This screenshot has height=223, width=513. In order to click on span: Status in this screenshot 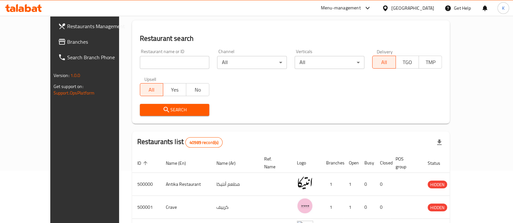, I will do `click(438, 163)`.